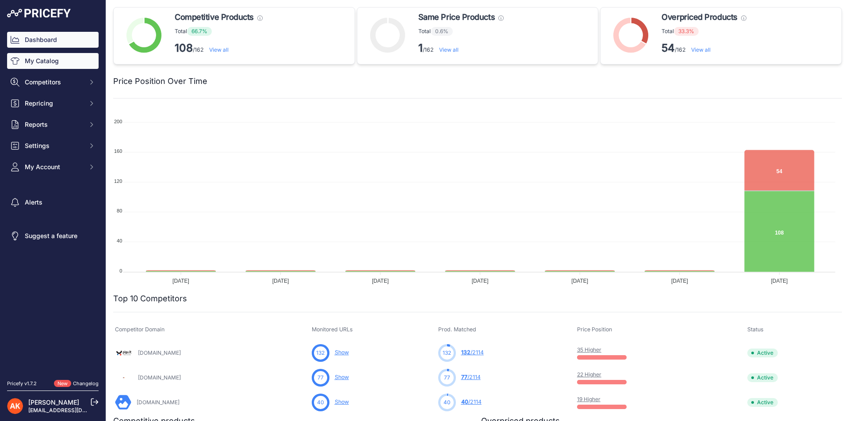 This screenshot has width=849, height=421. Describe the element at coordinates (53, 146) in the screenshot. I see `button: Settings` at that location.